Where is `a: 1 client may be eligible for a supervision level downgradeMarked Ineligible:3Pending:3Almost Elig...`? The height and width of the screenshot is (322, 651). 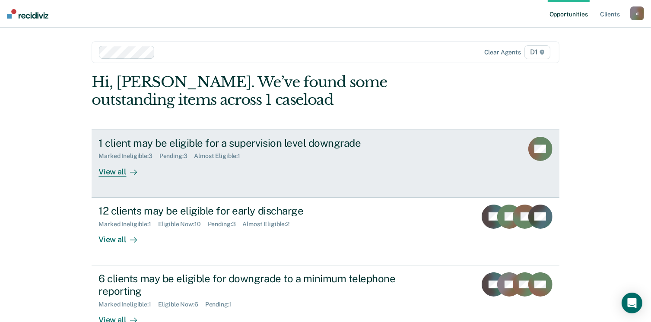
a: 1 client may be eligible for a supervision level downgradeMarked Ineligible:3Pending:3Almost Elig... is located at coordinates (325, 164).